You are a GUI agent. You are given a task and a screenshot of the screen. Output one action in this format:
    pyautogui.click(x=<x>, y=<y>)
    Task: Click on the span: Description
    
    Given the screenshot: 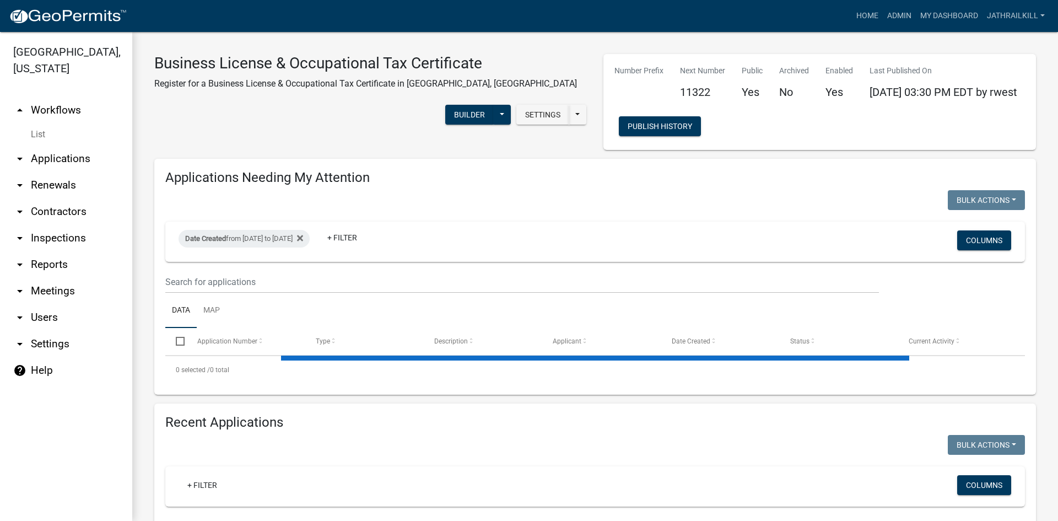 What is the action you would take?
    pyautogui.click(x=451, y=341)
    